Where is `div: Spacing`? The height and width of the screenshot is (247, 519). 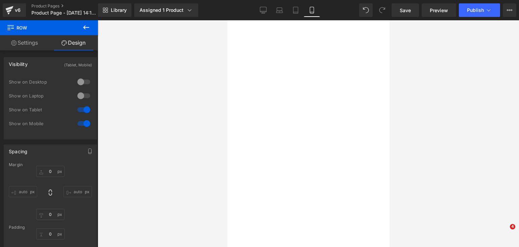
div: Spacing is located at coordinates (18, 149).